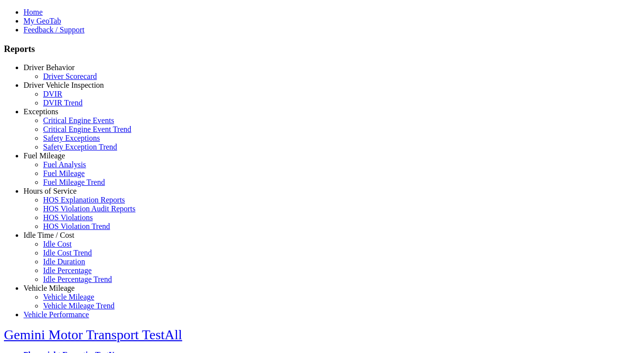 Image resolution: width=627 pixels, height=353 pixels. Describe the element at coordinates (50, 191) in the screenshot. I see `a: Hours of Service` at that location.